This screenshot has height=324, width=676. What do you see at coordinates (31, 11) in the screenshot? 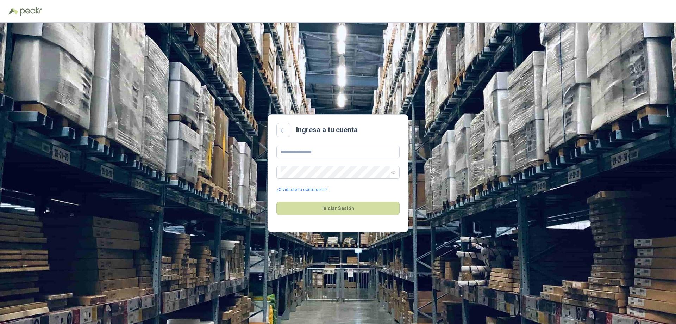
I see `img: Peakr` at bounding box center [31, 11].